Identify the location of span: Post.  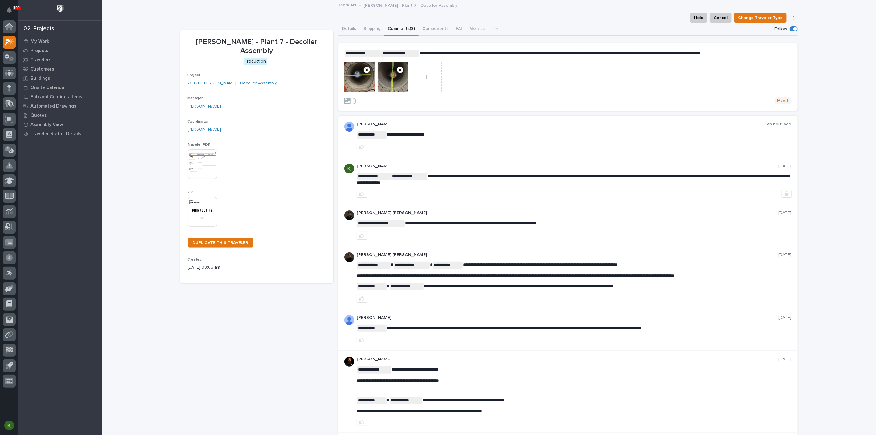
(783, 101).